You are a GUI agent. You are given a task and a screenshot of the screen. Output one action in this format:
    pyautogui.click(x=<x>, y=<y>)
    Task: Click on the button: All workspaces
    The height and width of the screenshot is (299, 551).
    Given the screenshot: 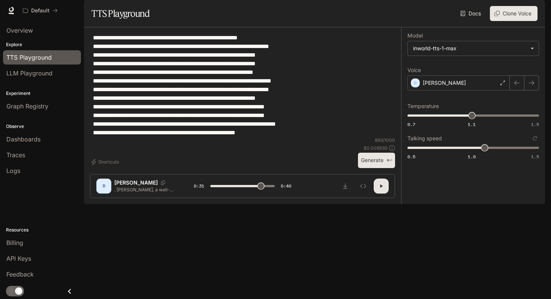 What is the action you would take?
    pyautogui.click(x=40, y=10)
    